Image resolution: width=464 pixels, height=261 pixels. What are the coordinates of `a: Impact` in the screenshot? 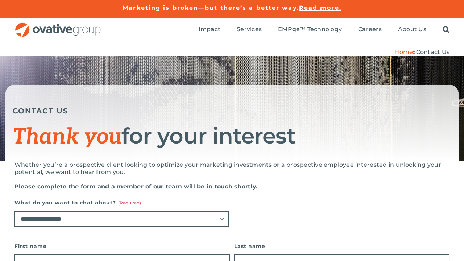 It's located at (209, 30).